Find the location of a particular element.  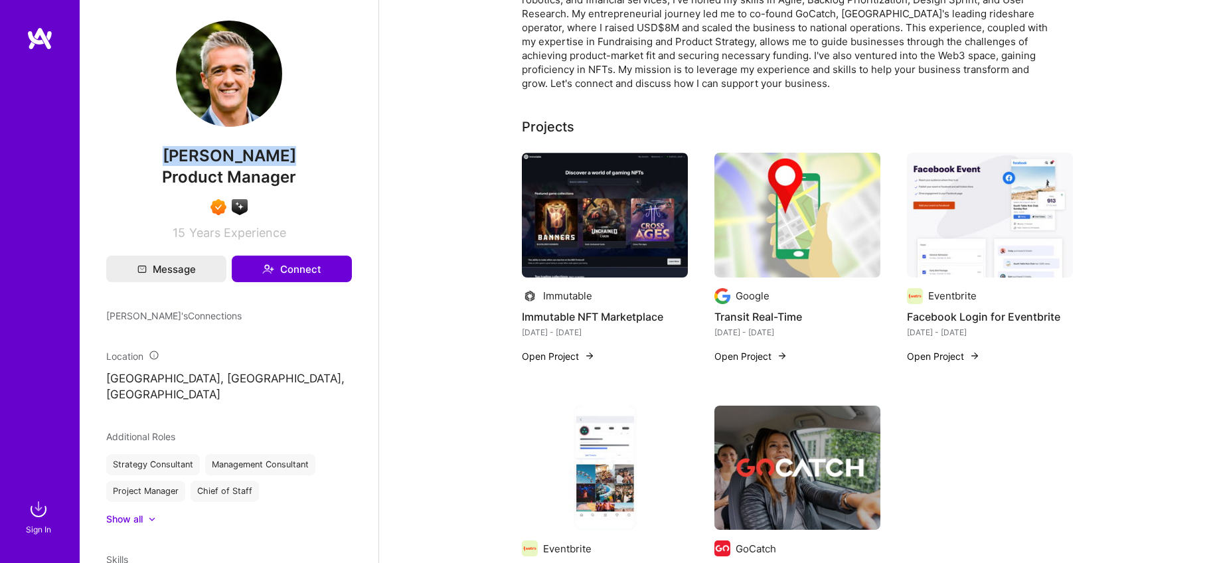

div: Projects is located at coordinates (548, 127).